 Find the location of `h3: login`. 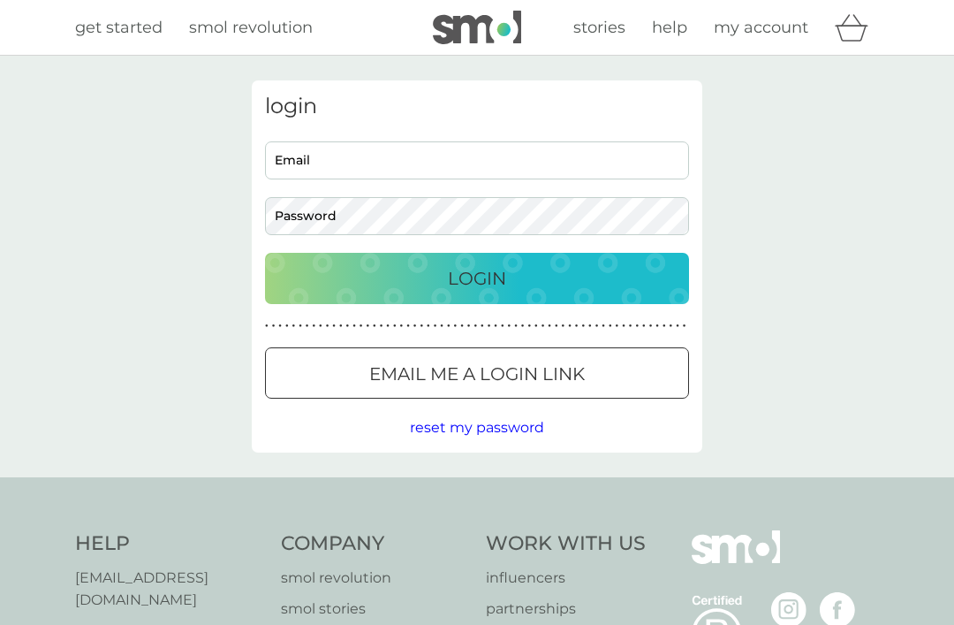

h3: login is located at coordinates (477, 106).